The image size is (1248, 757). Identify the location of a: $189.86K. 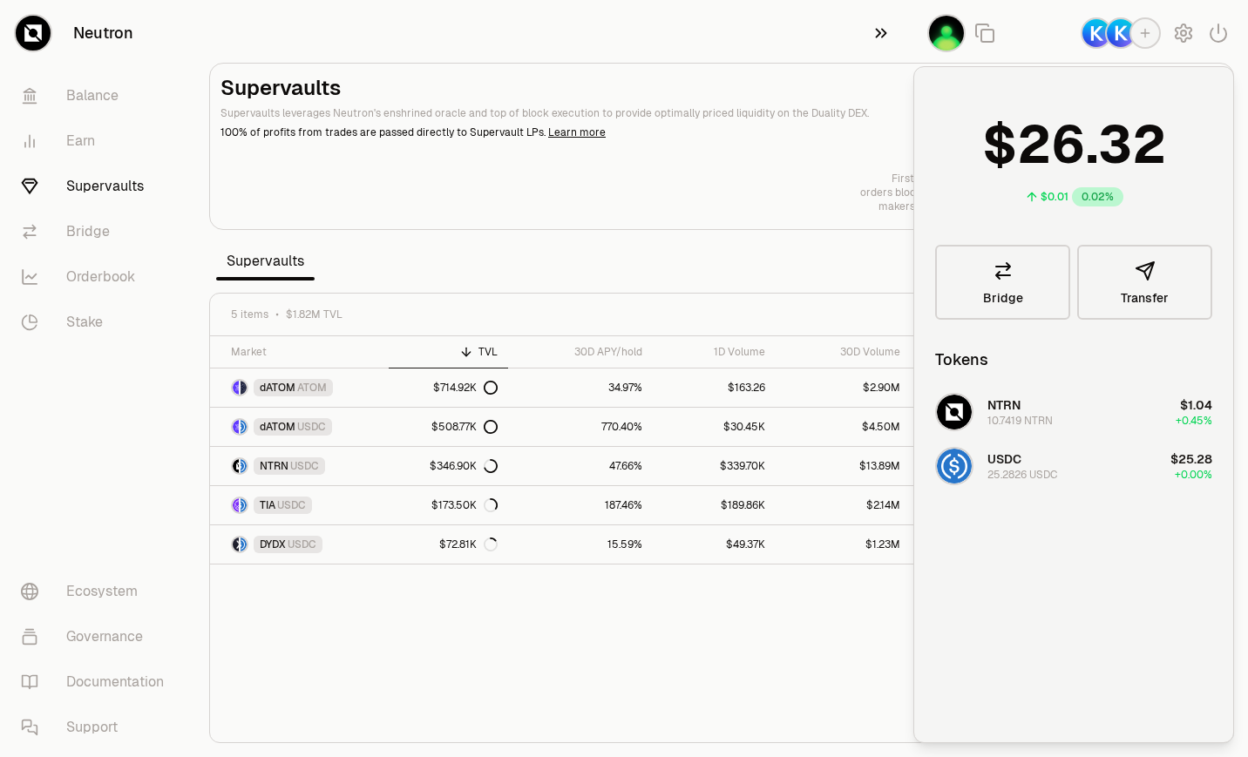
(714, 506).